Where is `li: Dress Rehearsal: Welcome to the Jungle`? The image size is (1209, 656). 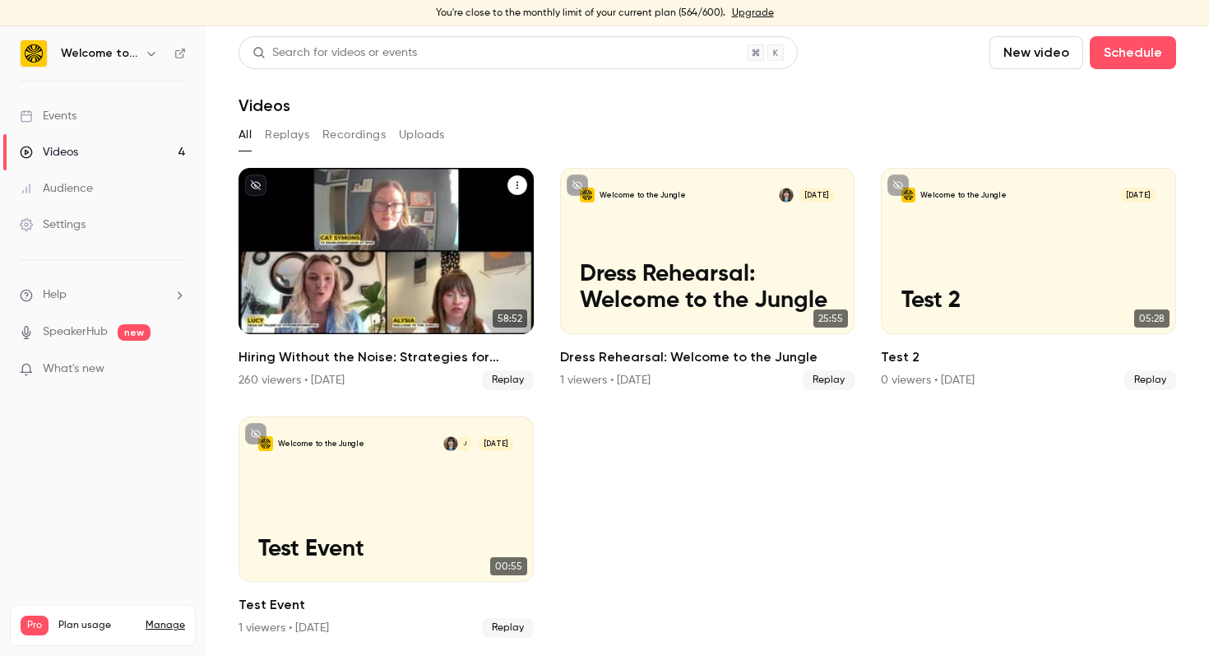
li: Dress Rehearsal: Welcome to the Jungle is located at coordinates (708, 279).